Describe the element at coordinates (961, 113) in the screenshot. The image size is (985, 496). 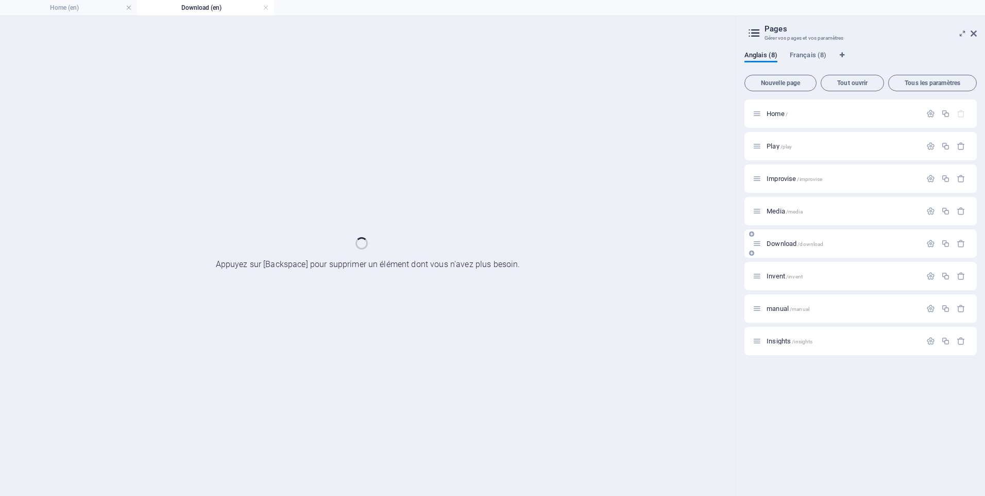
I see `div: La page de départ ne peut pas être supprimée.` at that location.